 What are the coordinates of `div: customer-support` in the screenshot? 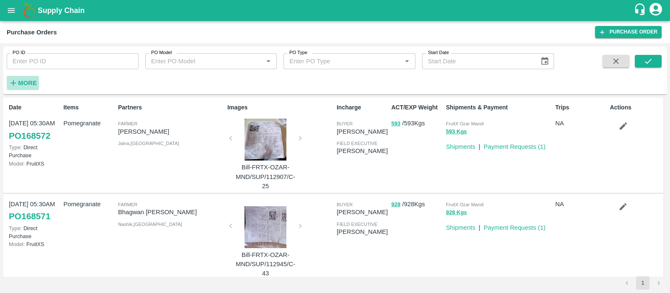 It's located at (640, 10).